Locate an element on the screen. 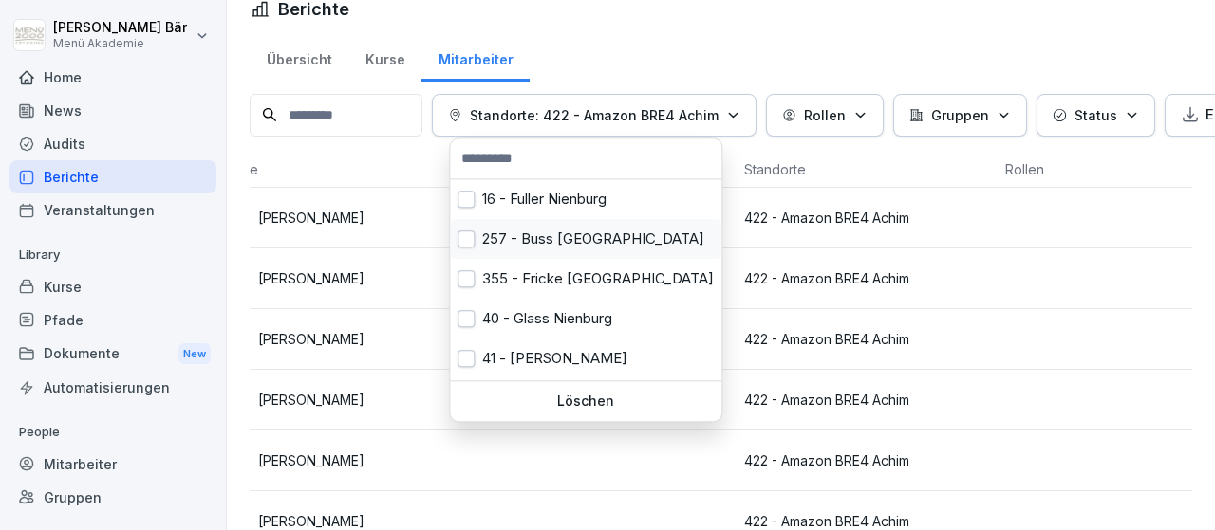 Image resolution: width=1215 pixels, height=530 pixels. p: Gruppen is located at coordinates (959, 115).